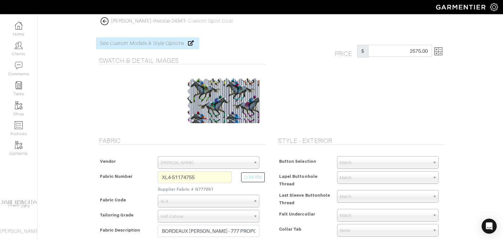 This screenshot has height=240, width=503. Describe the element at coordinates (113, 200) in the screenshot. I see `span: Fabric Code` at that location.